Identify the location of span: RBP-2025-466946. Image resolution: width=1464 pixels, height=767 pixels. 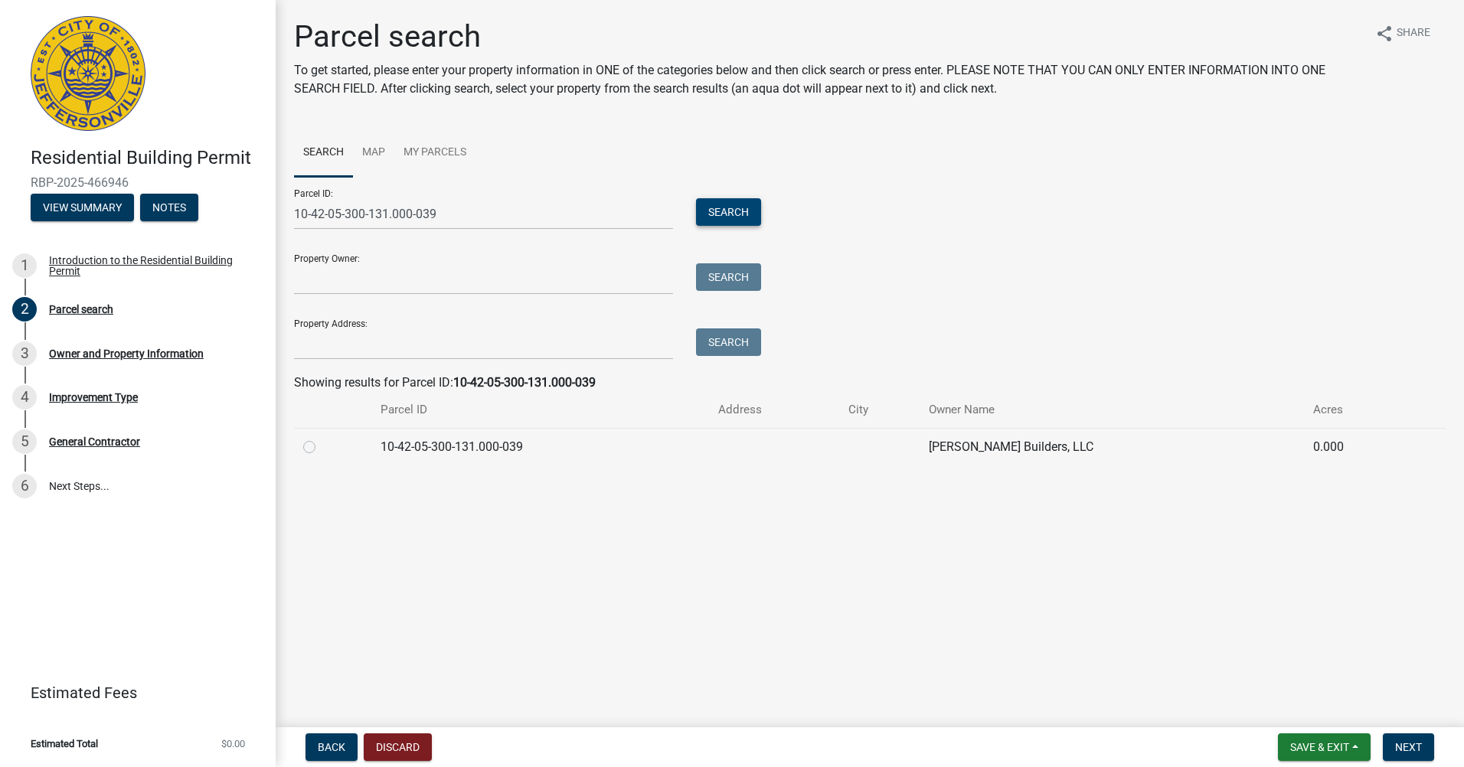
(138, 182).